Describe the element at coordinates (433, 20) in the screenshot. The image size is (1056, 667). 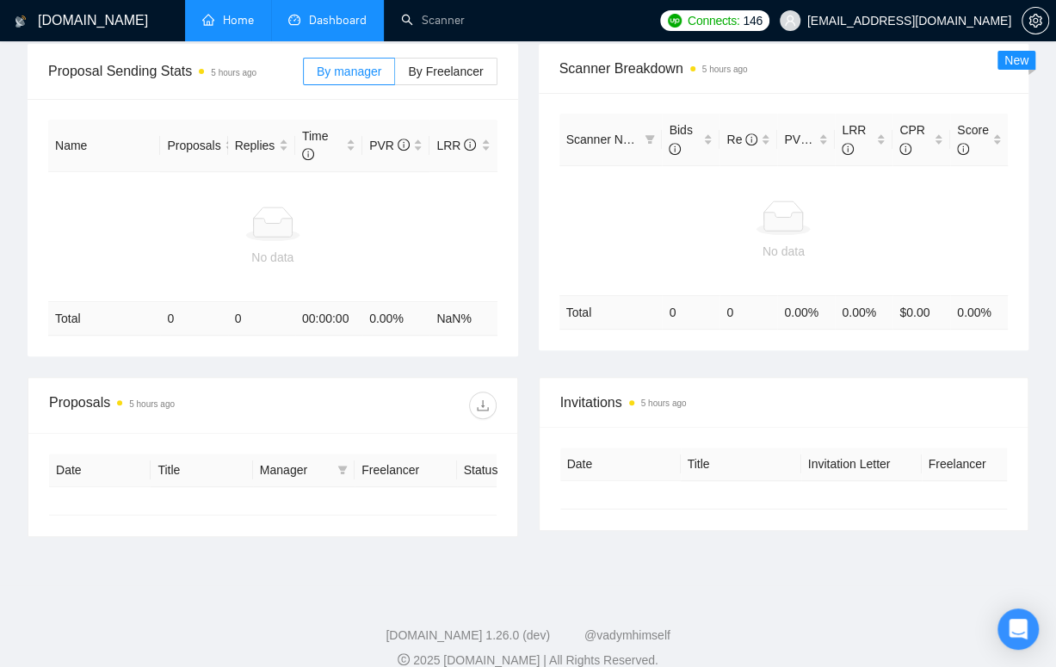
I see `a: searchScanner` at that location.